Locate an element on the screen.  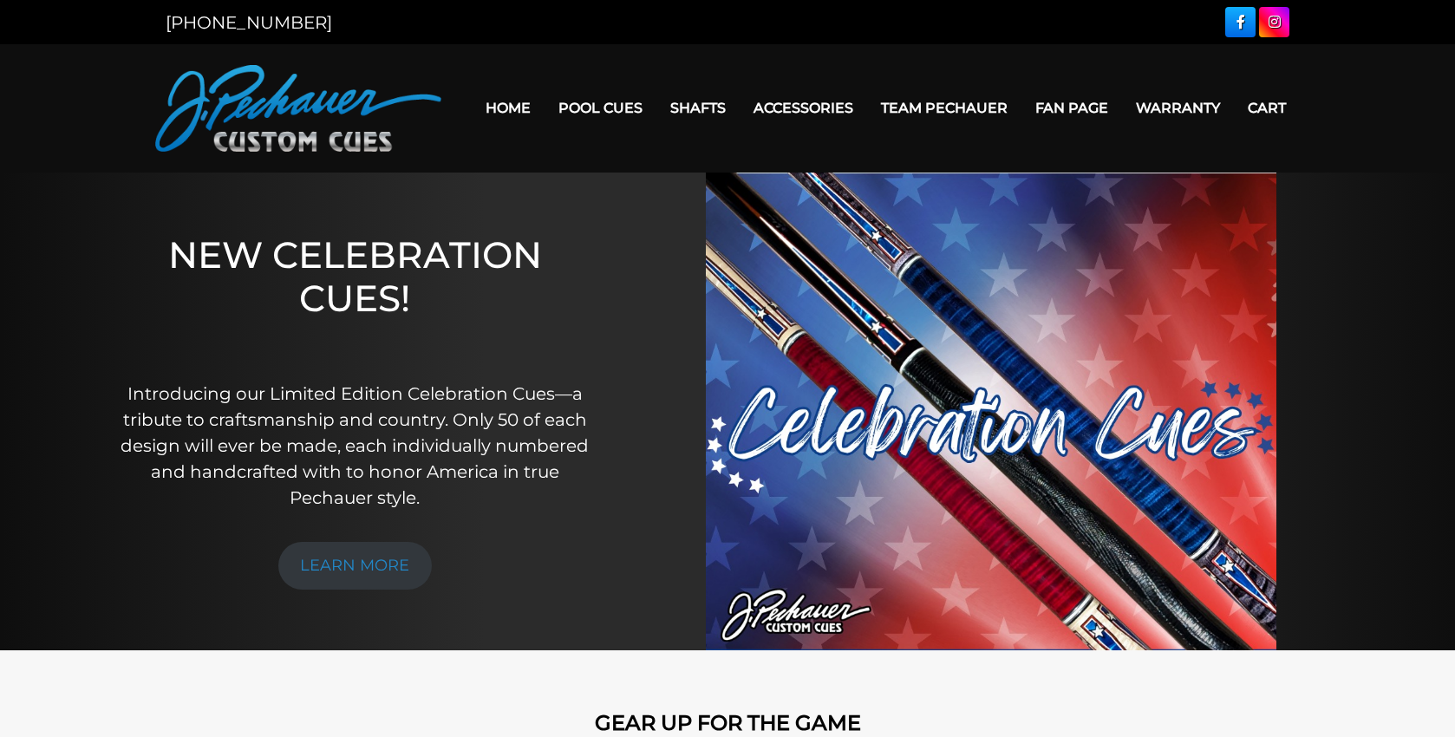
a: Cart is located at coordinates (1267, 108).